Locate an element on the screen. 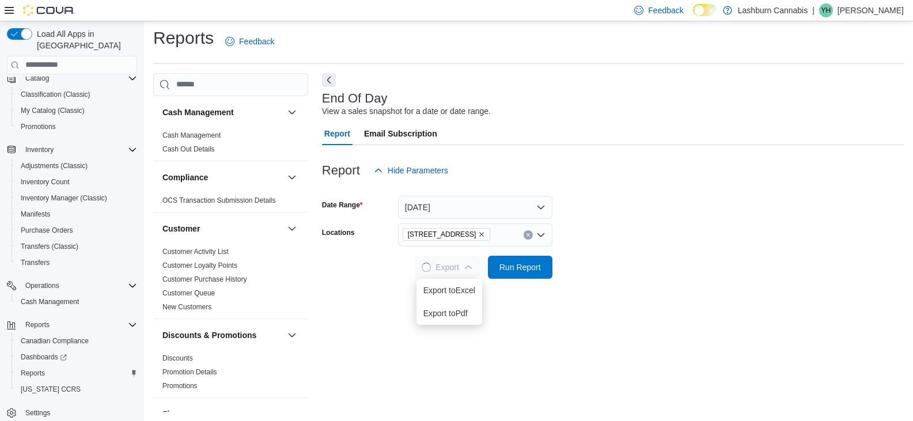  a: Purchase Orders is located at coordinates (47, 230).